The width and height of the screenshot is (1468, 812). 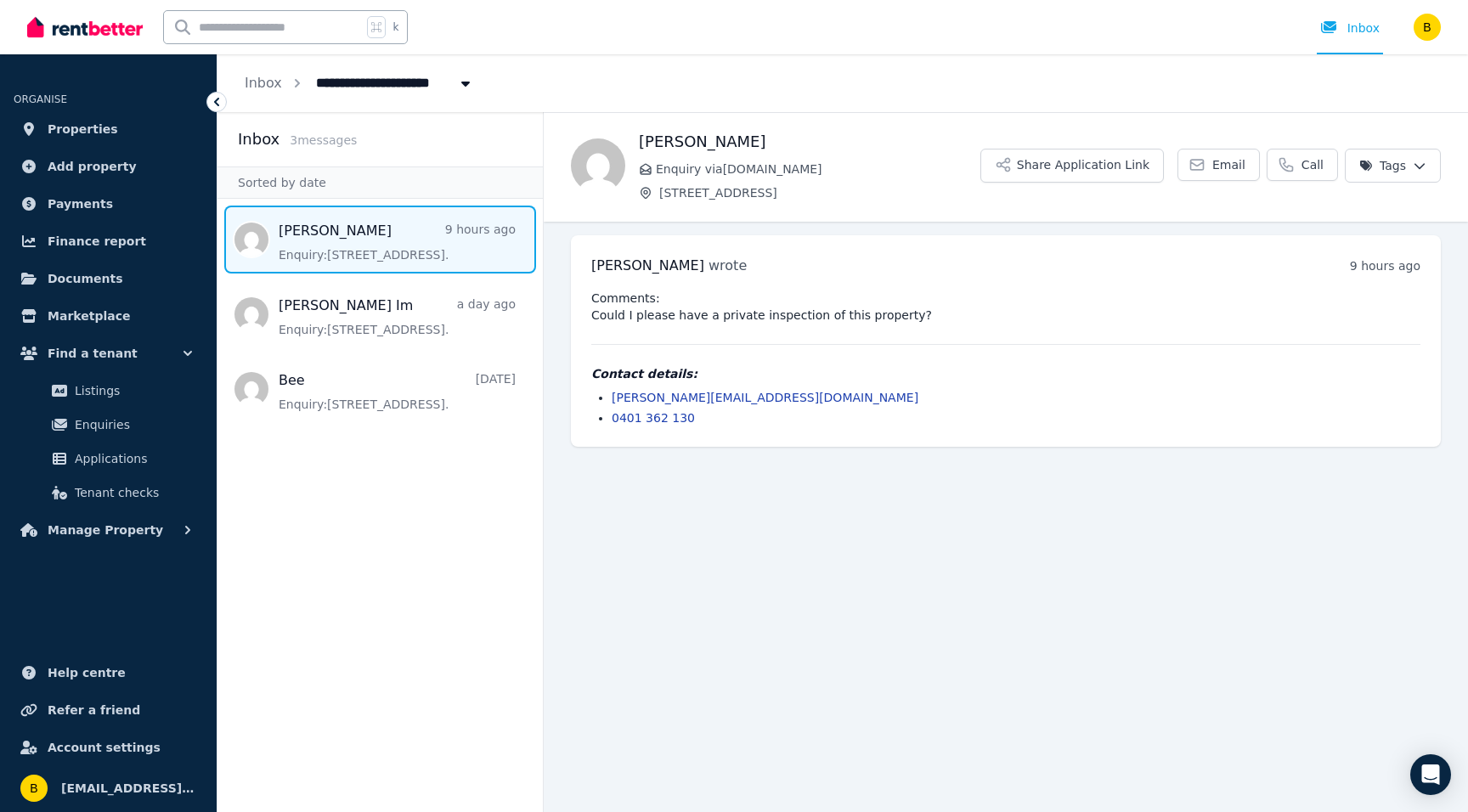 I want to click on span: Manage Property, so click(x=106, y=529).